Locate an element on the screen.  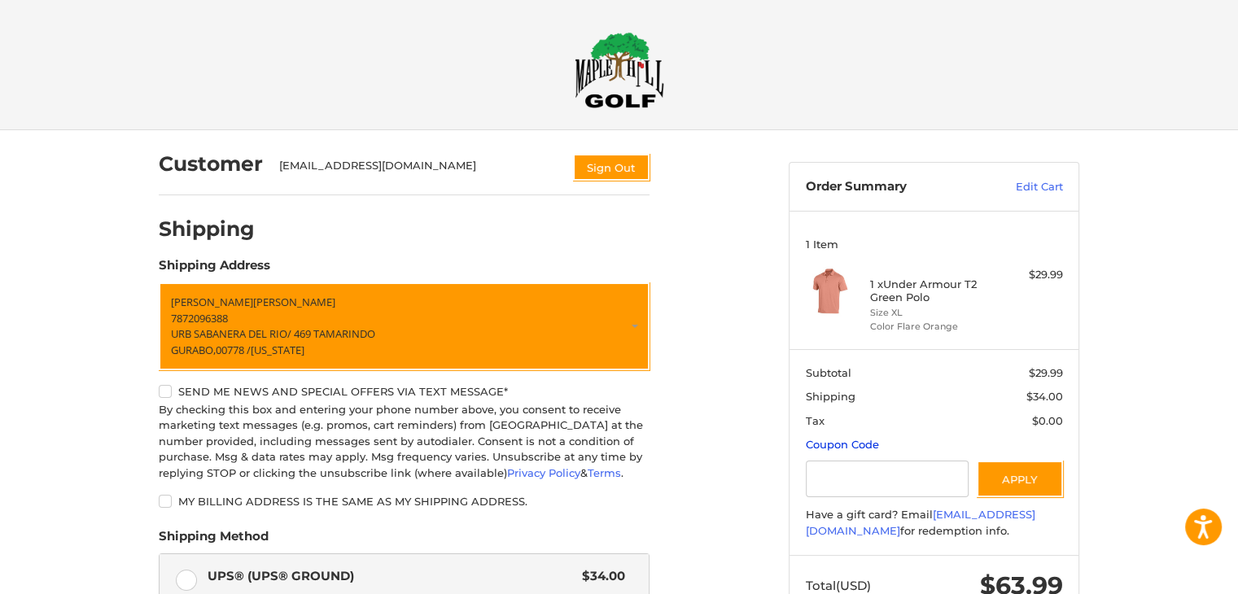
label: Send me news and special offers via text message* is located at coordinates (404, 392).